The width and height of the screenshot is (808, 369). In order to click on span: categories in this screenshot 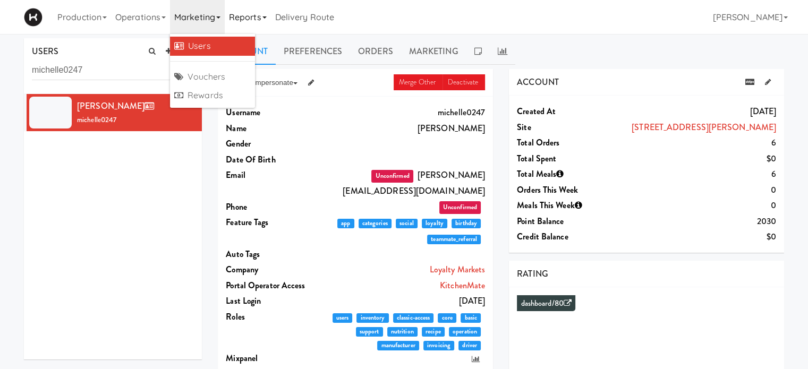, I will do `click(375, 224)`.